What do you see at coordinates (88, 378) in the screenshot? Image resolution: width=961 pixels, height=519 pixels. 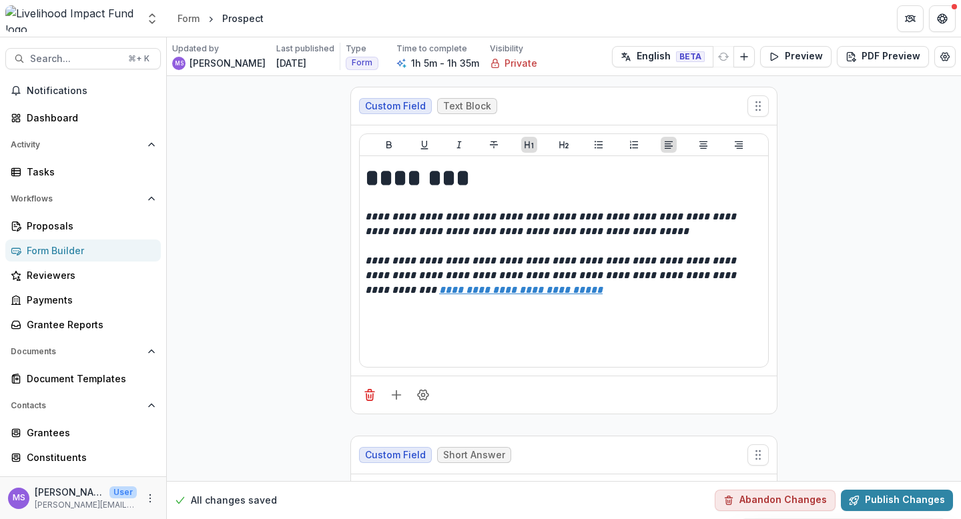 I see `div: Document Templates` at bounding box center [88, 378].